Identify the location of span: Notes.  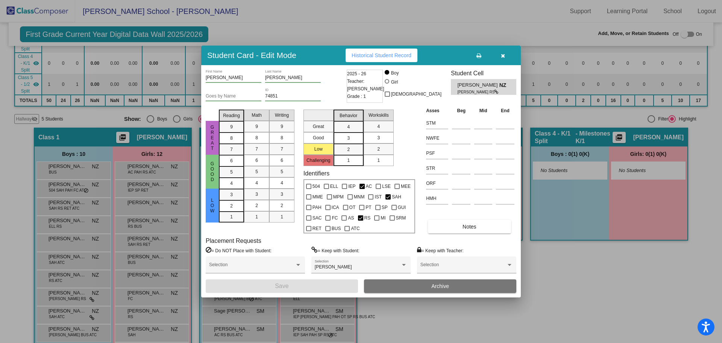
(469, 226).